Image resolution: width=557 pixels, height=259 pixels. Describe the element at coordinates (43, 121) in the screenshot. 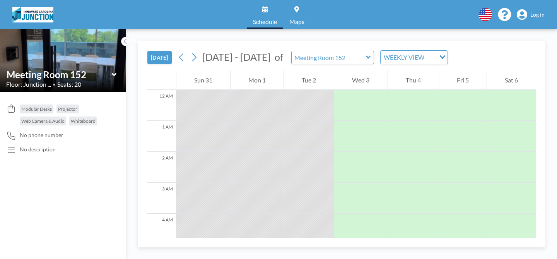

I see `span: Web Camera & Audio` at that location.